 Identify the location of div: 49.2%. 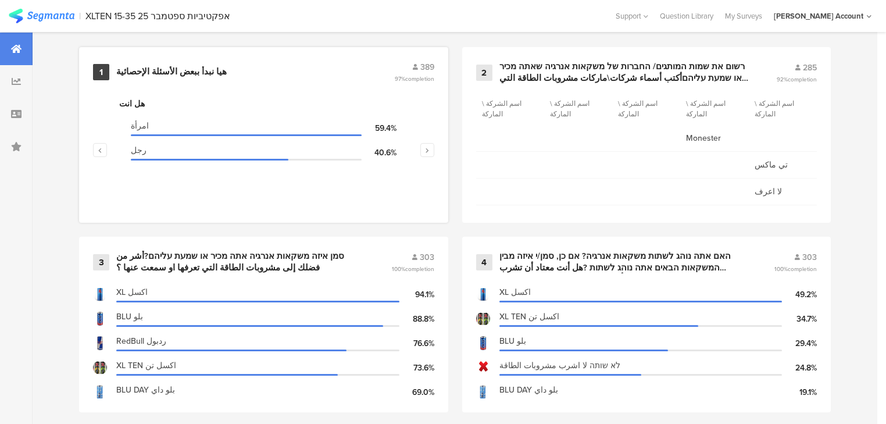
(799, 294).